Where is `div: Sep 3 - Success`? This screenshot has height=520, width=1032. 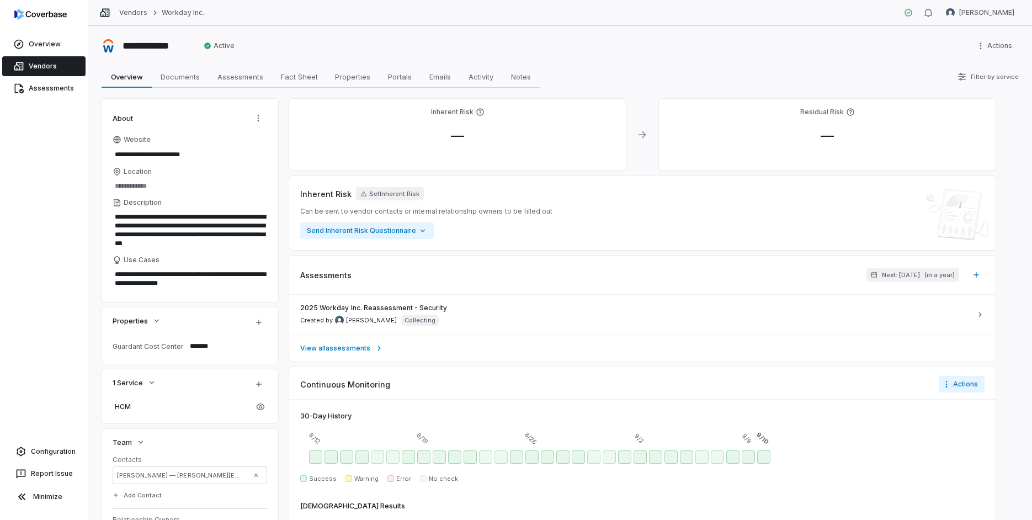
div: Sep 3 - Success is located at coordinates (656, 457).